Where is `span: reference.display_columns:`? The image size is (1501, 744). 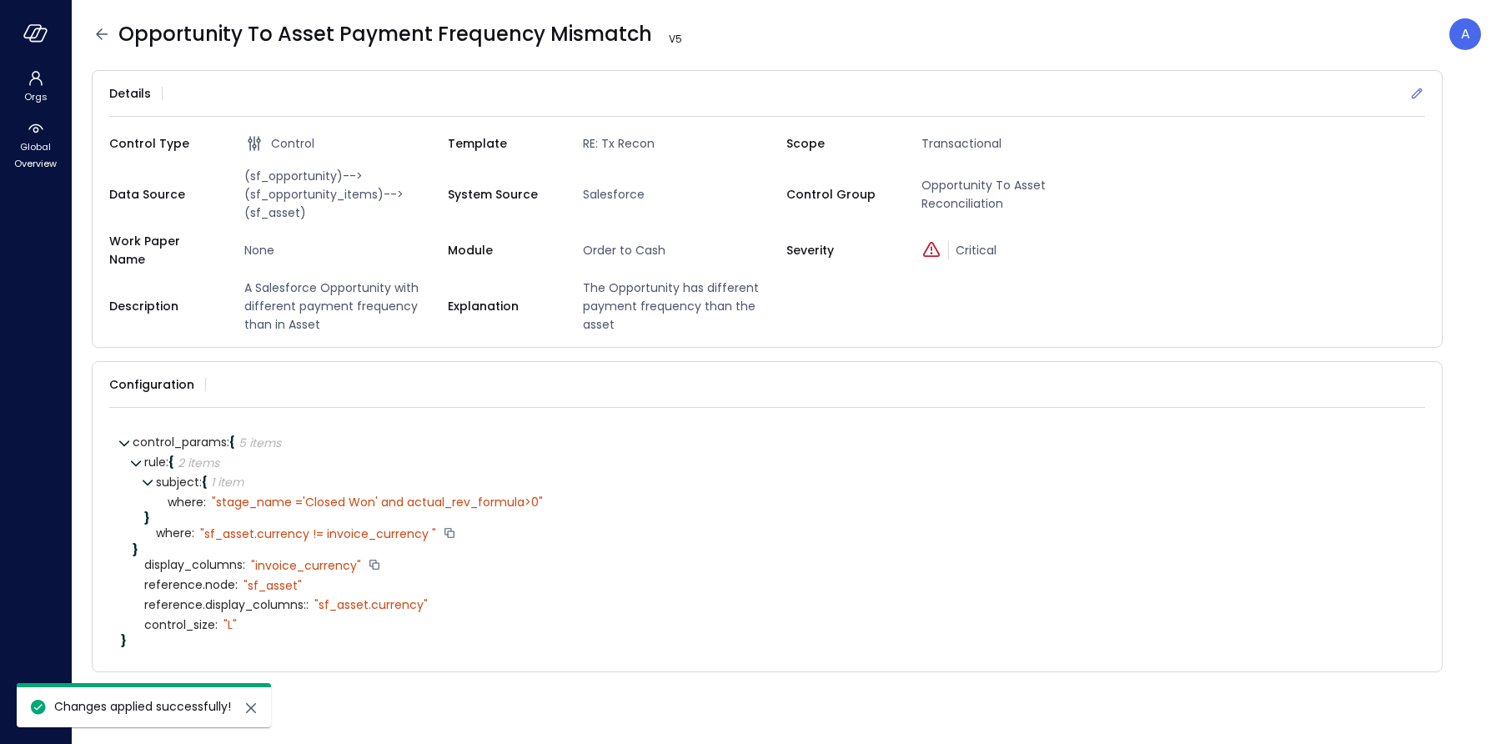 span: reference.display_columns: is located at coordinates (226, 605).